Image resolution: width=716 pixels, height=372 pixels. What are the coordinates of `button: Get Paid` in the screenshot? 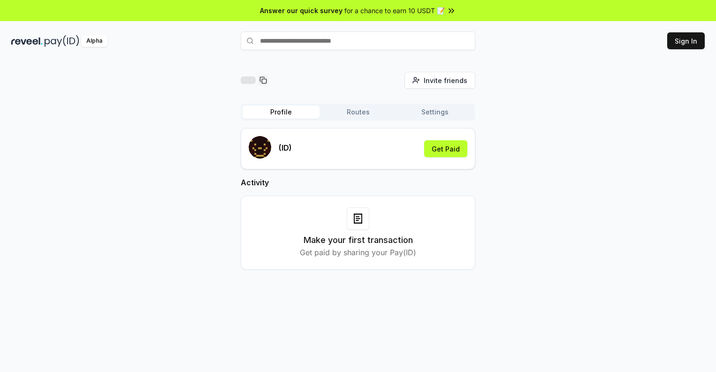 It's located at (446, 149).